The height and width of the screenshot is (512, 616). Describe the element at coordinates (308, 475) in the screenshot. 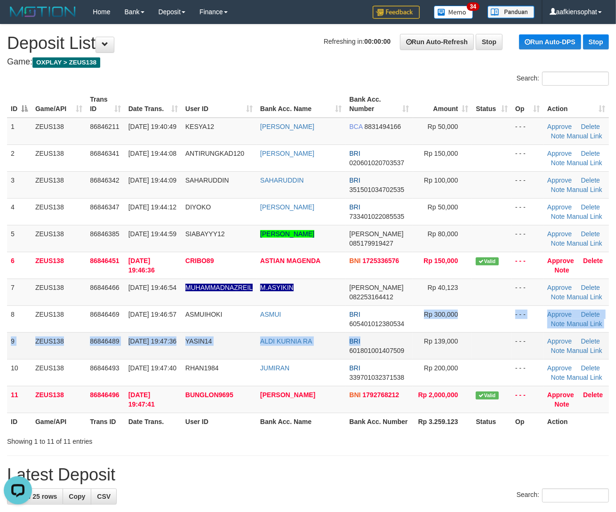

I see `h1: Latest Deposit` at that location.